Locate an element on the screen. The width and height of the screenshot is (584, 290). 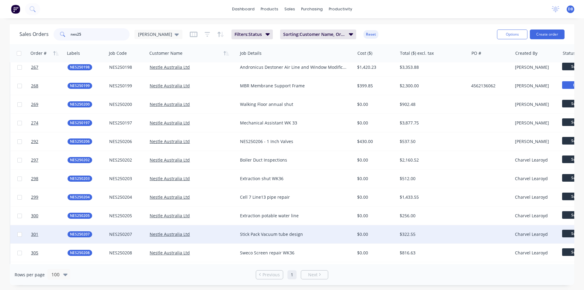
a: 298 is located at coordinates (49, 178).